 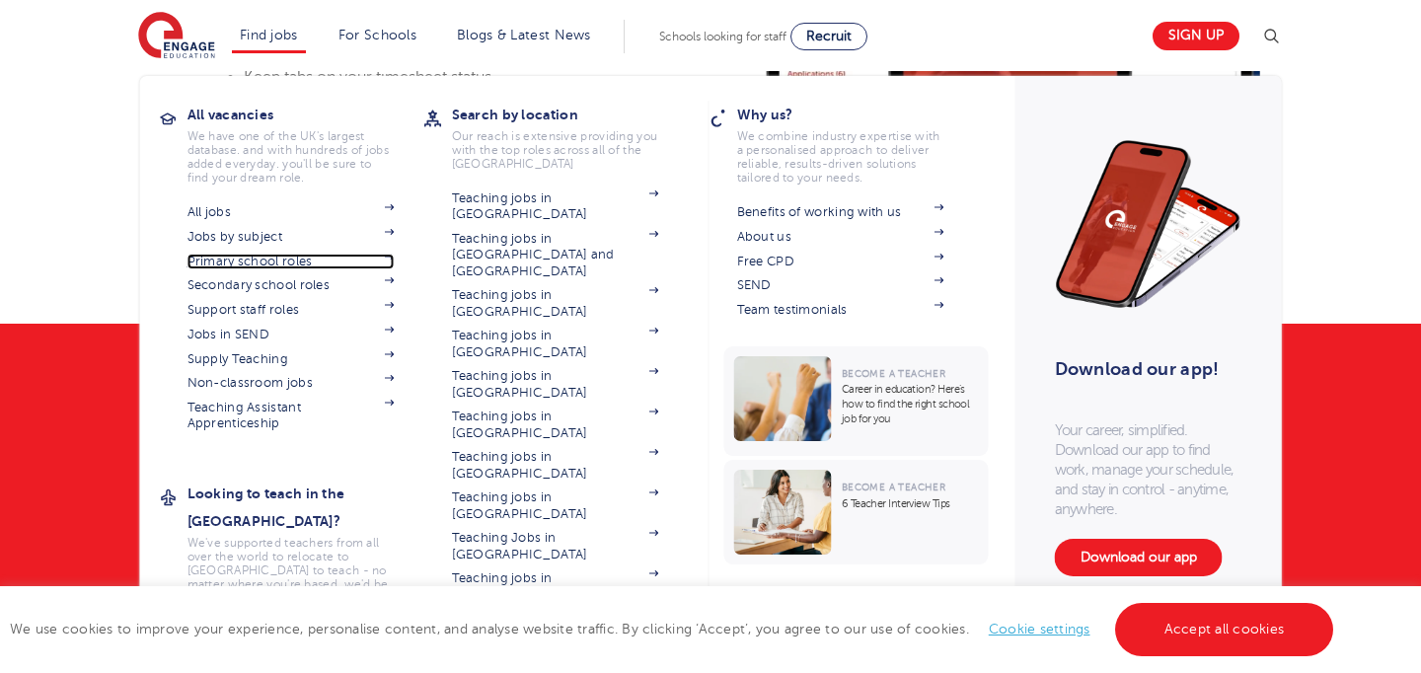 I want to click on a: Accept all cookies, so click(x=1225, y=630).